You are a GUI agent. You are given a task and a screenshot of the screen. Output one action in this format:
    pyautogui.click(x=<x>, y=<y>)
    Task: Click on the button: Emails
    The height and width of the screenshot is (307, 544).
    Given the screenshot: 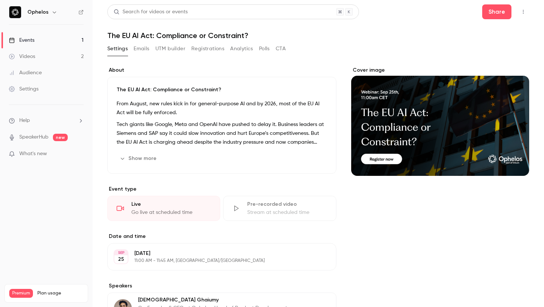 What is the action you would take?
    pyautogui.click(x=141, y=49)
    